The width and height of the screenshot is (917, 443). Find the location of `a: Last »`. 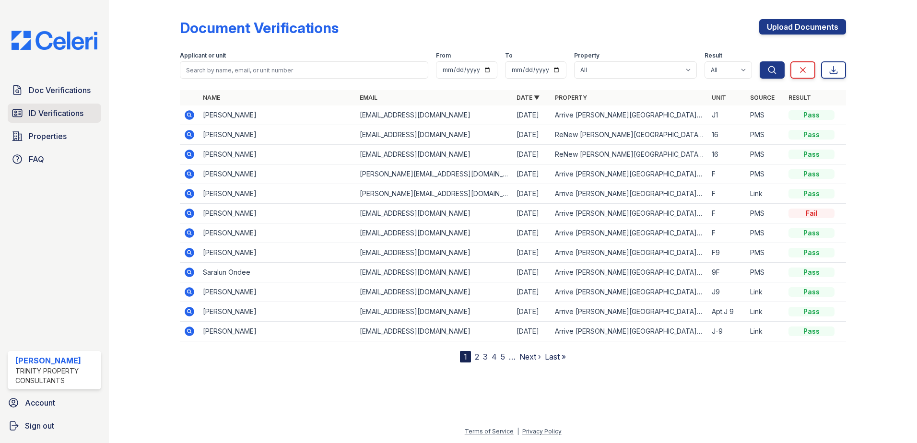

a: Last » is located at coordinates (556, 357).